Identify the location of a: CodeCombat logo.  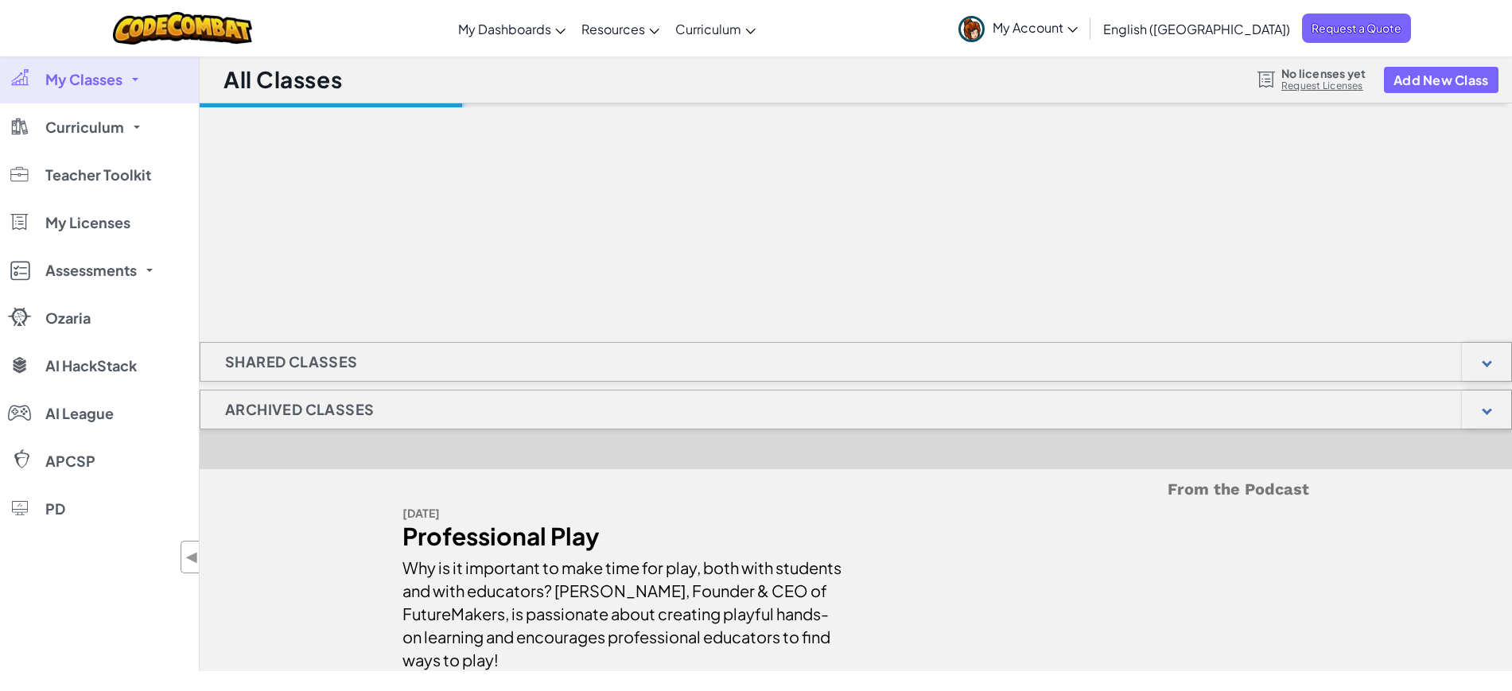
(182, 28).